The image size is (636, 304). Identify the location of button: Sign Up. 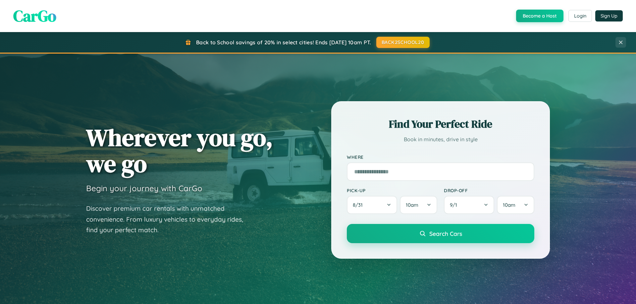
(609, 16).